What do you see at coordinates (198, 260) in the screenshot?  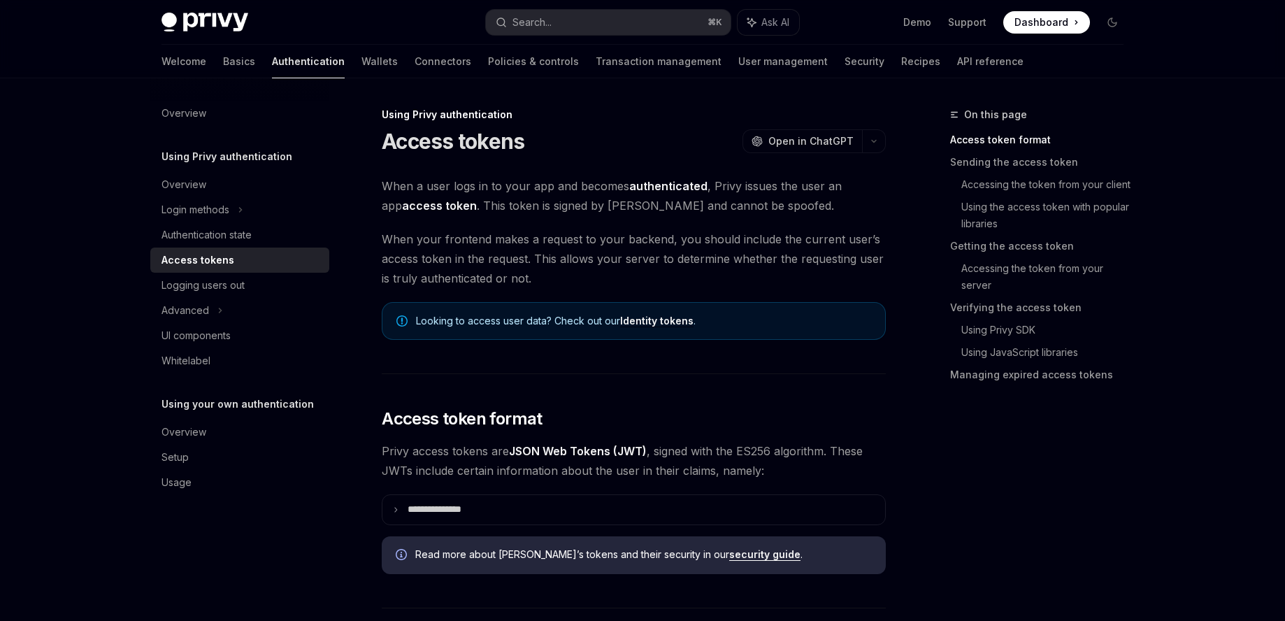 I see `div: Access tokens` at bounding box center [198, 260].